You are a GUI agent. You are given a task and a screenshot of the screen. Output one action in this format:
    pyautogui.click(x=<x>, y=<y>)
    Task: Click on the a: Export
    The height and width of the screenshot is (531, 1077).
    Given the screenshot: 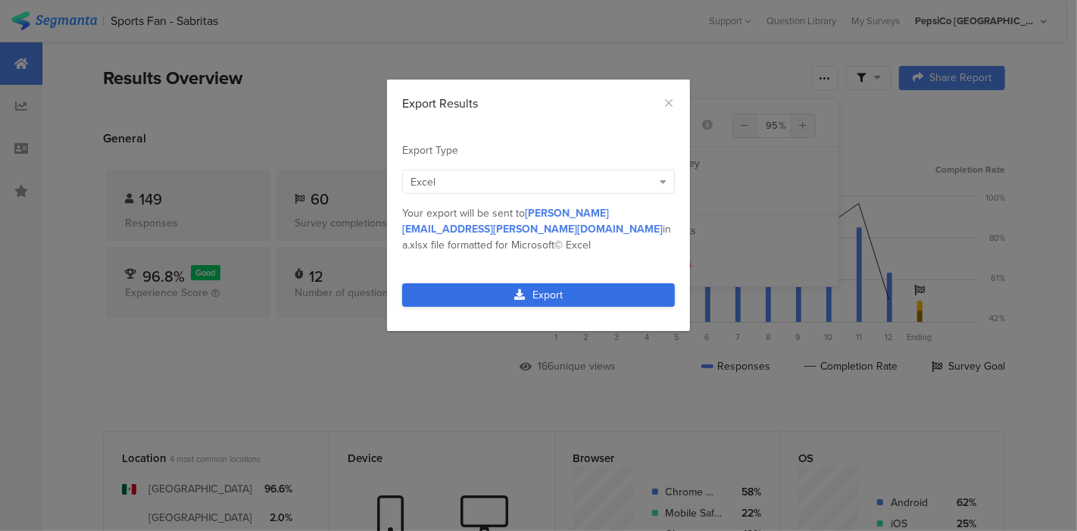 What is the action you would take?
    pyautogui.click(x=538, y=295)
    